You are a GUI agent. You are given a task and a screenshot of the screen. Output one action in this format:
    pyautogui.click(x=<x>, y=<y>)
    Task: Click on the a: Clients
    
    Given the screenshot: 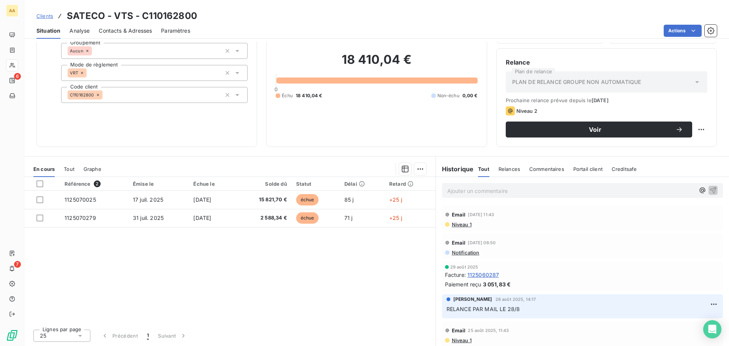 What is the action you would take?
    pyautogui.click(x=45, y=16)
    